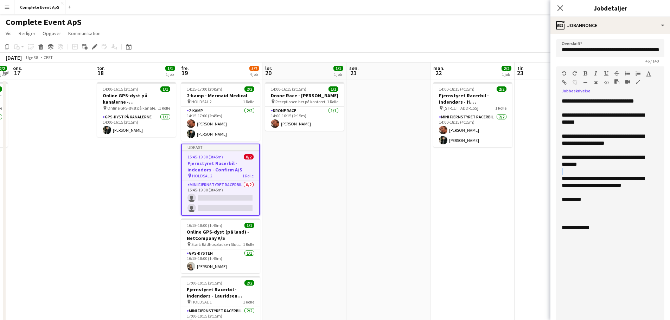 The height and width of the screenshot is (320, 670). What do you see at coordinates (185, 68) in the screenshot?
I see `span: fre.` at bounding box center [185, 68].